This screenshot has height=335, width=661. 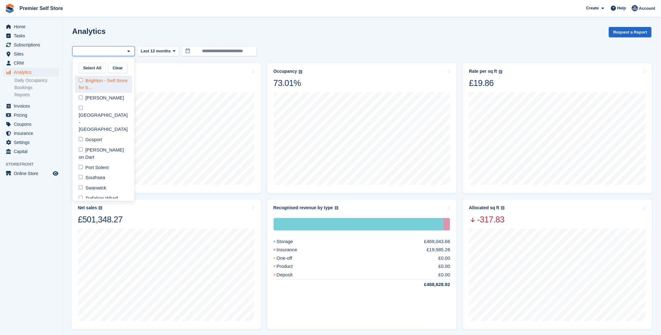 What do you see at coordinates (291, 258) in the screenshot?
I see `div: One-off` at bounding box center [291, 258].